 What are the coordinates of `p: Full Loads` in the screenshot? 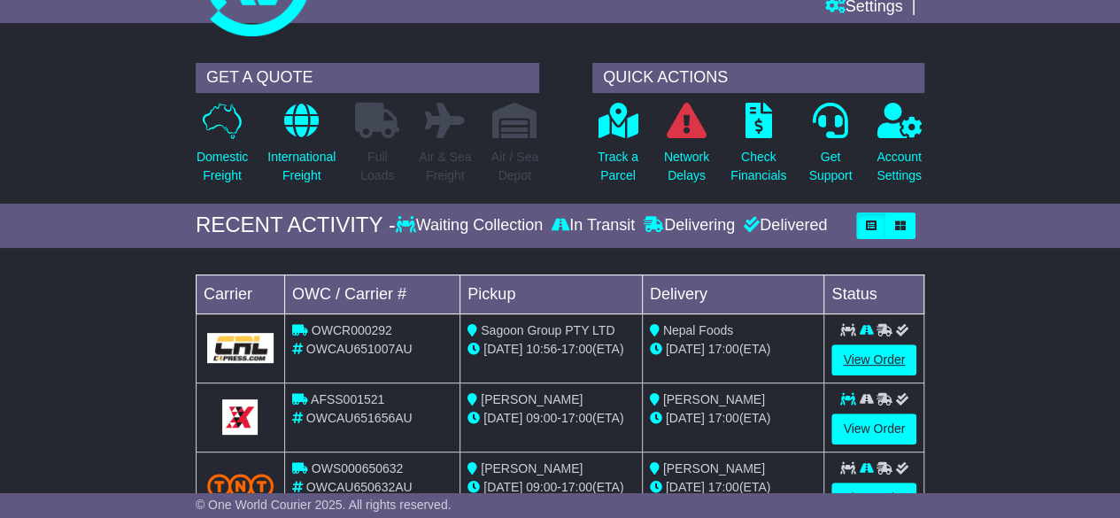 It's located at (377, 166).